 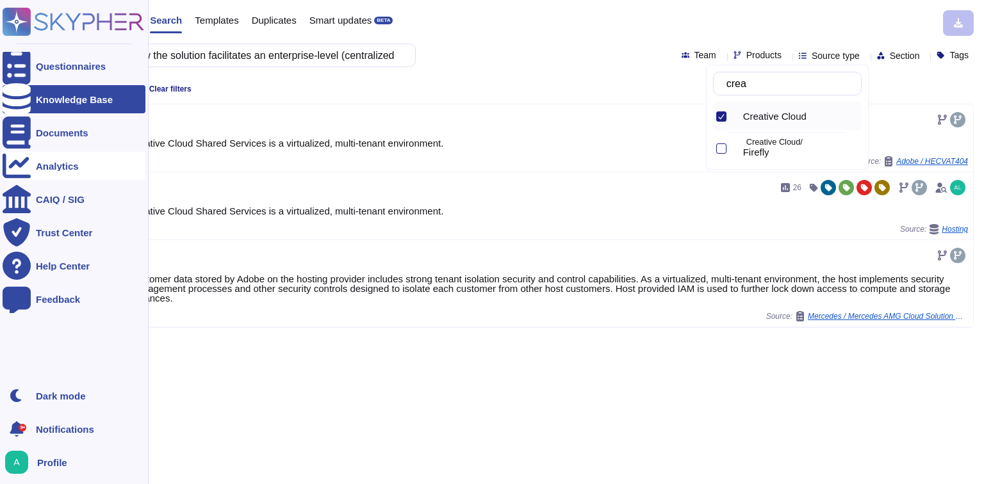 I want to click on span: Duplicates, so click(x=274, y=20).